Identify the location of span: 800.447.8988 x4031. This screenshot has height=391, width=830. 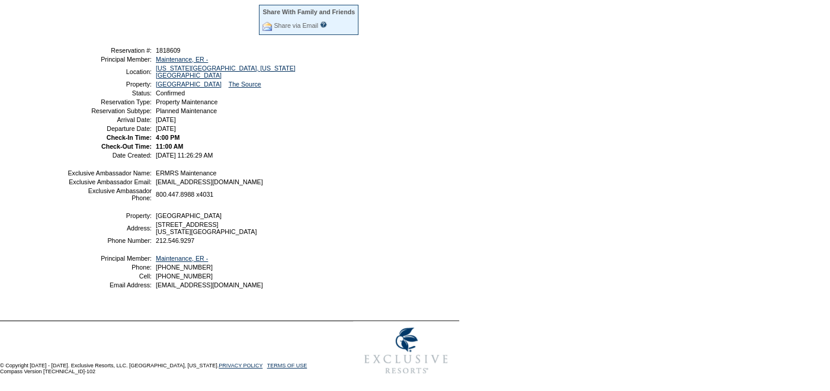
(184, 194).